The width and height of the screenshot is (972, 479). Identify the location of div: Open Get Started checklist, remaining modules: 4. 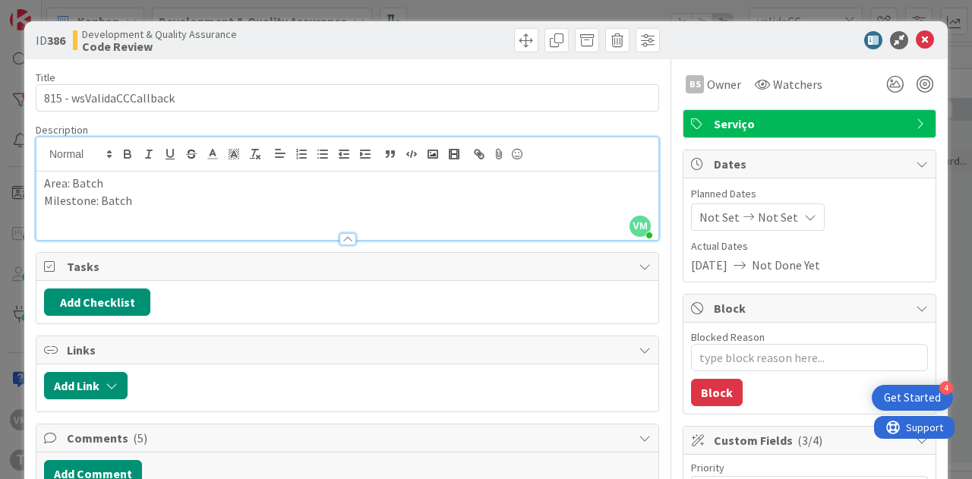
(912, 398).